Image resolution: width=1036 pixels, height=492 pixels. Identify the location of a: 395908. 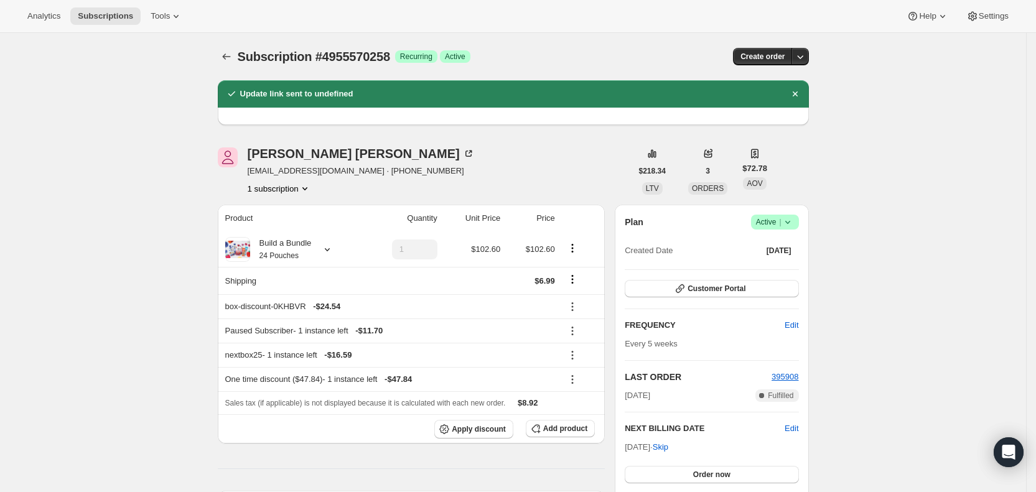
(785, 376).